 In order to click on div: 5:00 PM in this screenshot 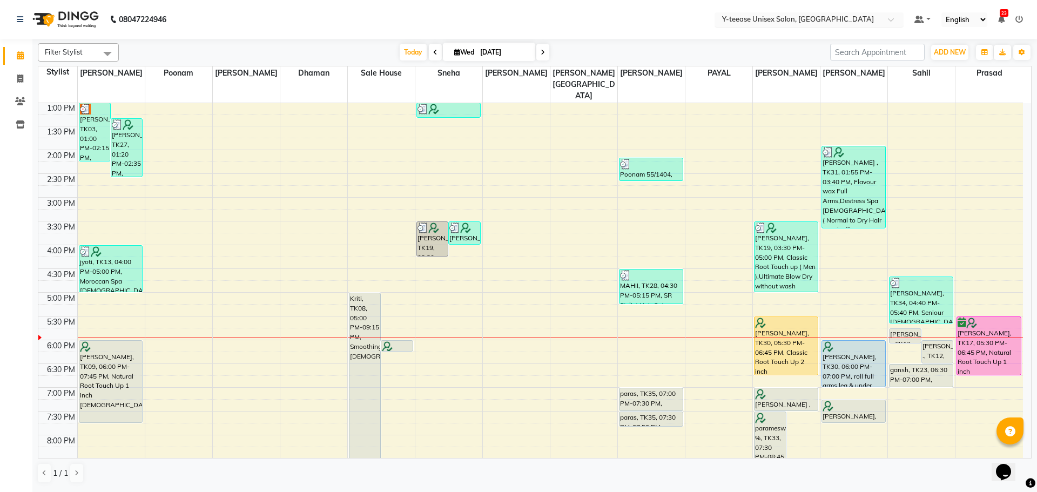, I will do `click(61, 298)`.